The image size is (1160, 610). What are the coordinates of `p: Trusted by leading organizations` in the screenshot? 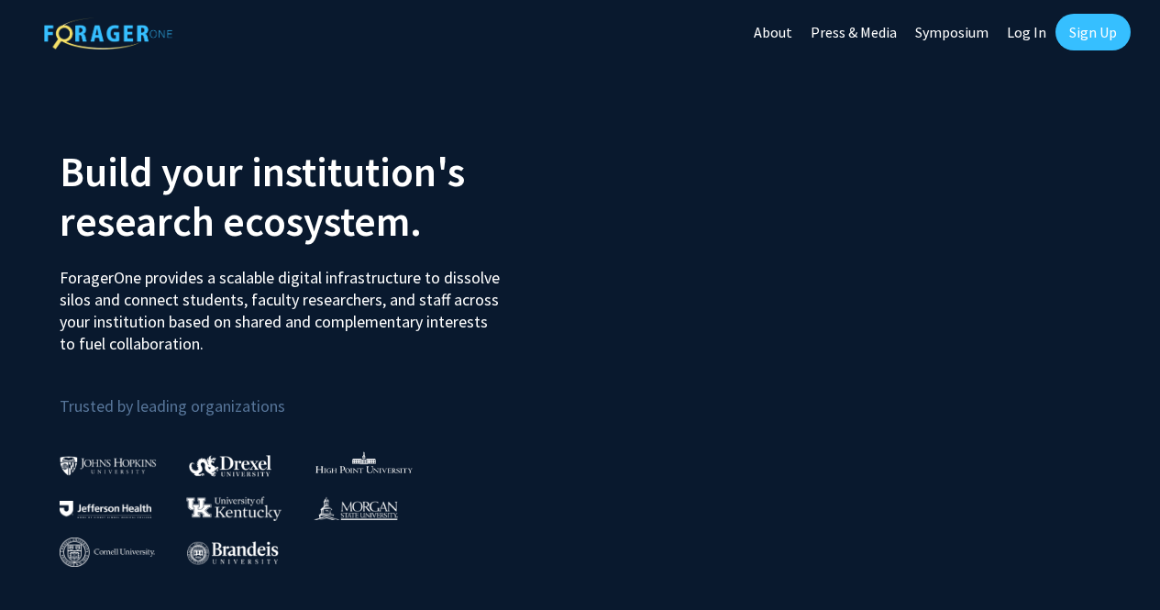 It's located at (313, 394).